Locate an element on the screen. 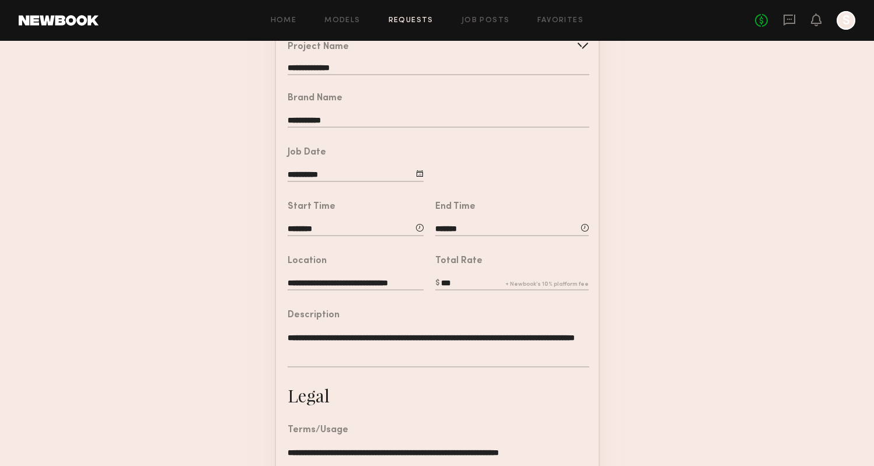 The height and width of the screenshot is (466, 874). div: Terms/Usage is located at coordinates (318, 430).